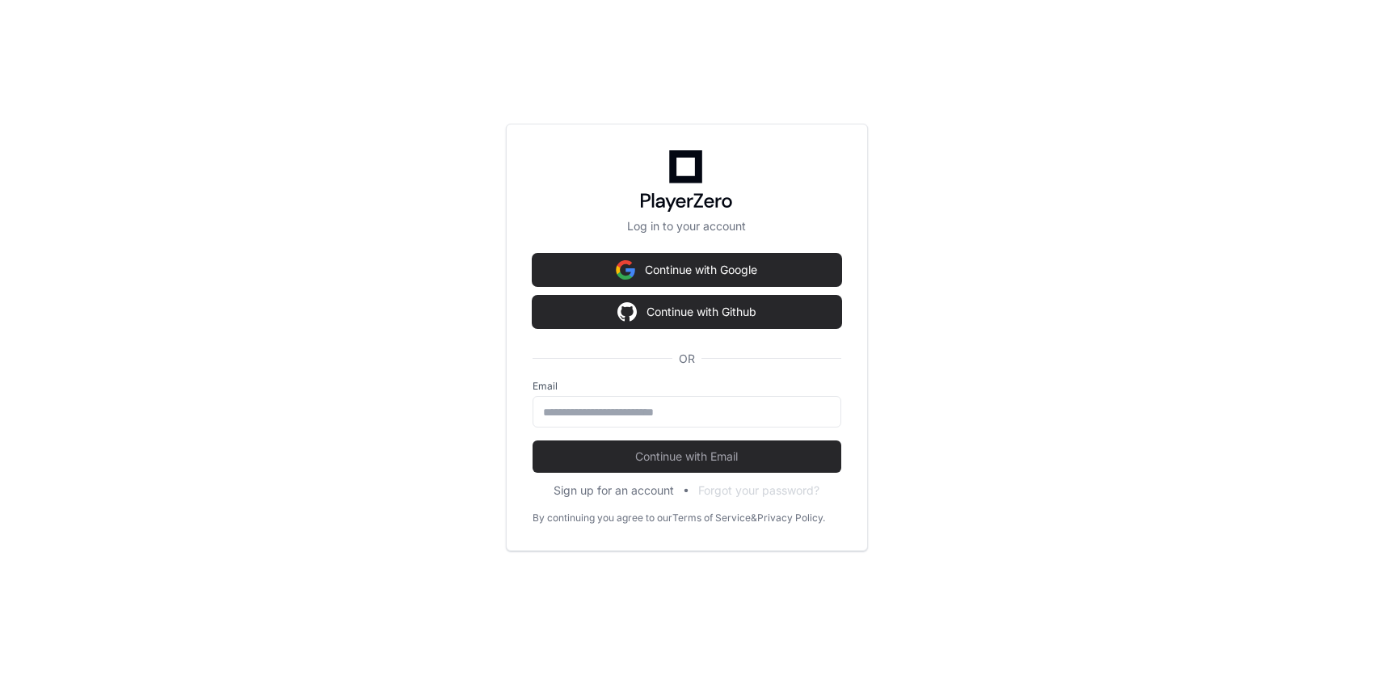 The height and width of the screenshot is (674, 1373). What do you see at coordinates (687, 359) in the screenshot?
I see `span: OR` at bounding box center [687, 359].